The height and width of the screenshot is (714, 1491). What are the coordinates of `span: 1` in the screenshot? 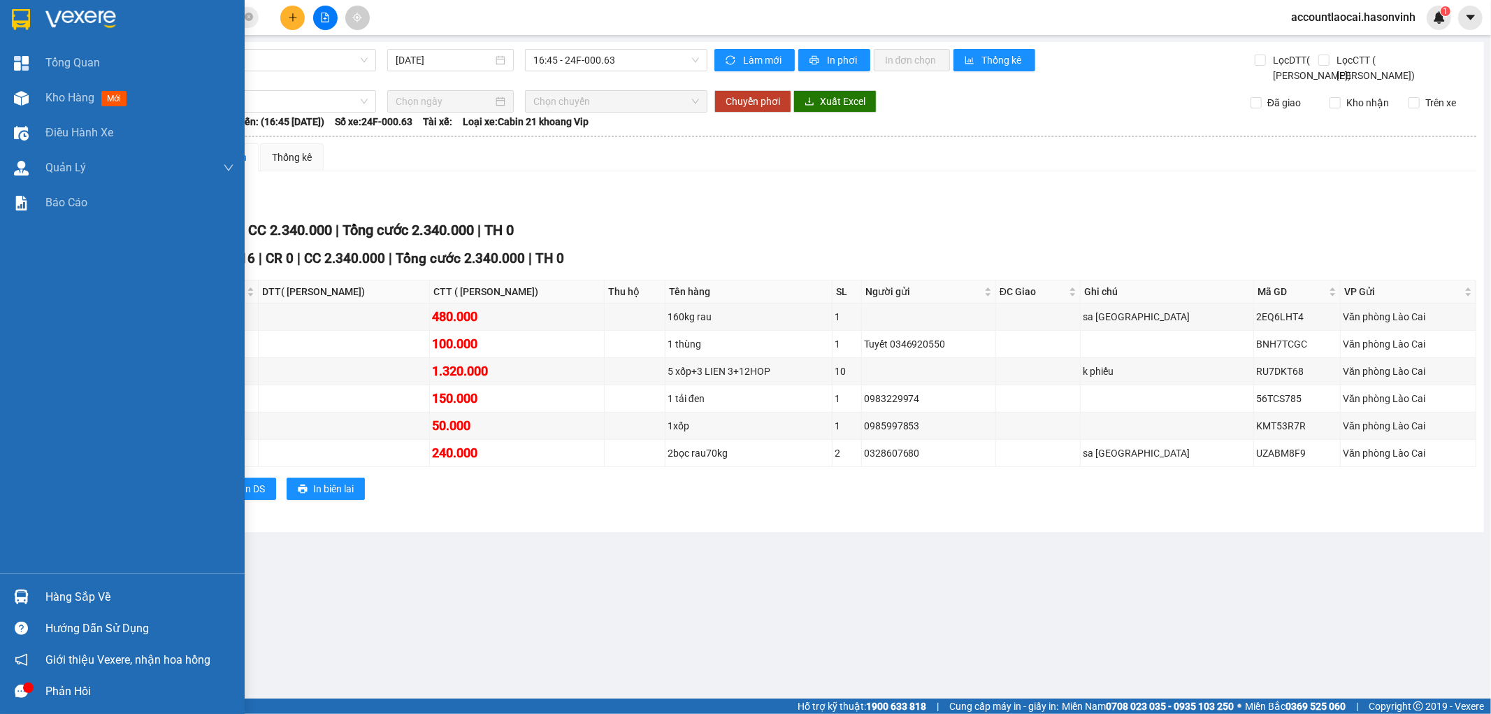 It's located at (1445, 11).